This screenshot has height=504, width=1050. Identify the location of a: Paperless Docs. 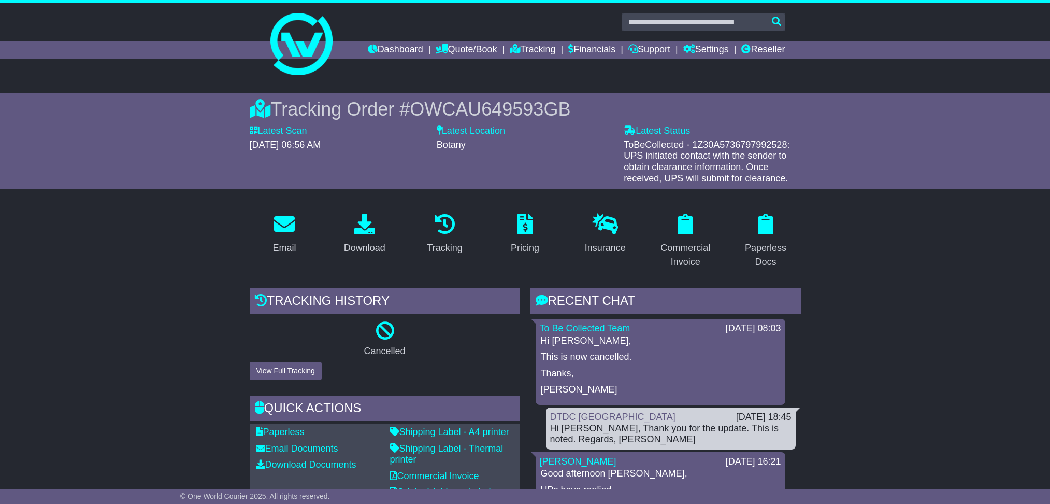
(766, 241).